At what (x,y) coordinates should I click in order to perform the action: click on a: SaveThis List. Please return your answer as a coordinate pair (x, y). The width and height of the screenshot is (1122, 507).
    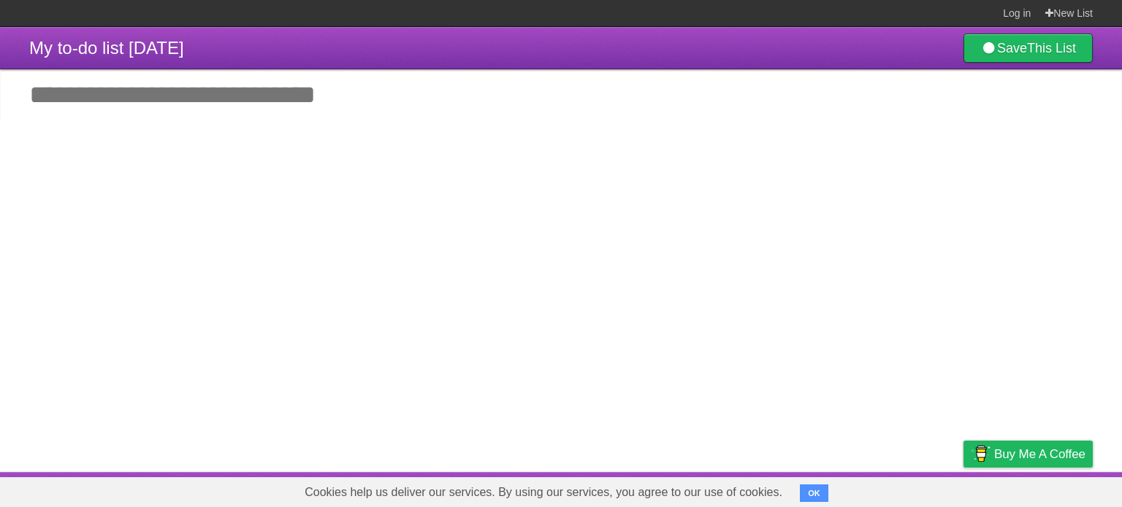
    Looking at the image, I should click on (1027, 48).